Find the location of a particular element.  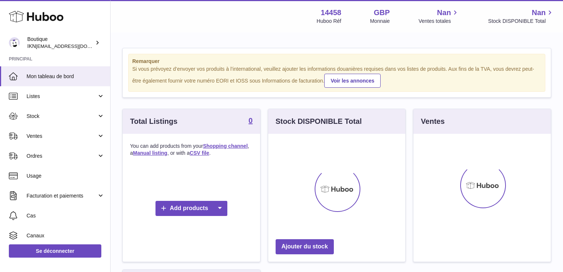

span: Ventes is located at coordinates (62, 136).